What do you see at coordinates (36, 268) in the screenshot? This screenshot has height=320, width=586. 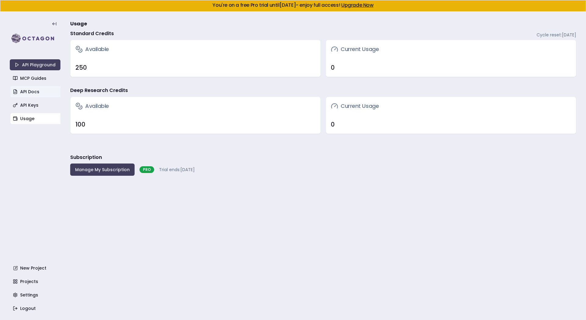 I see `a: New Project` at bounding box center [36, 268].